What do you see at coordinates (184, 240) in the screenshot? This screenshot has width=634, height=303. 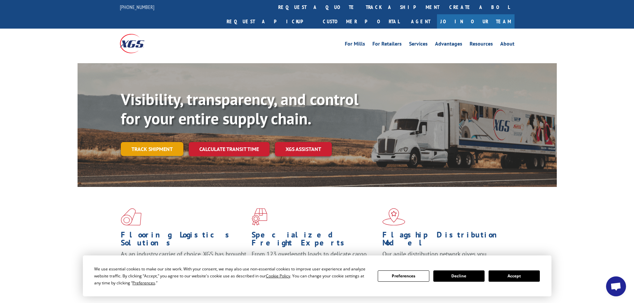 I see `h1: Flooring Logistics Solutions` at bounding box center [184, 240].